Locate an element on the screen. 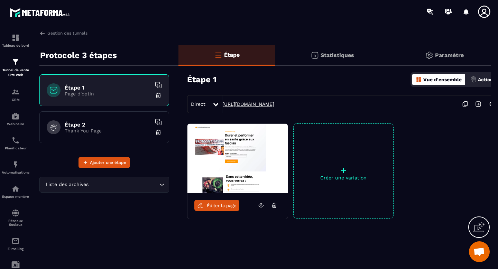 This screenshot has width=498, height=269. img: arrow-next.bcc2205e.svg is located at coordinates (478, 104).